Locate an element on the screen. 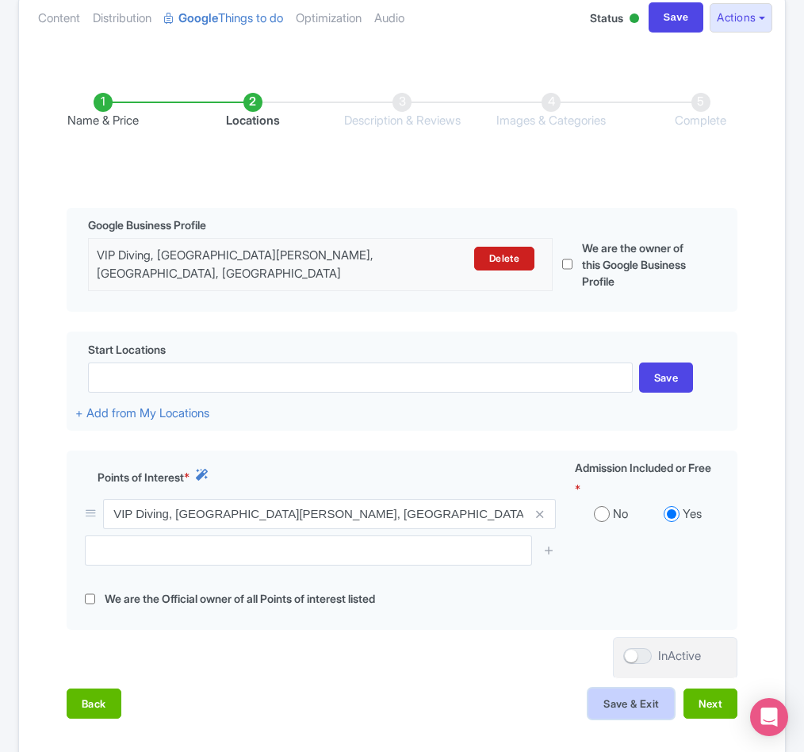 Image resolution: width=804 pixels, height=752 pixels. div: Open Intercom Messenger is located at coordinates (769, 717).